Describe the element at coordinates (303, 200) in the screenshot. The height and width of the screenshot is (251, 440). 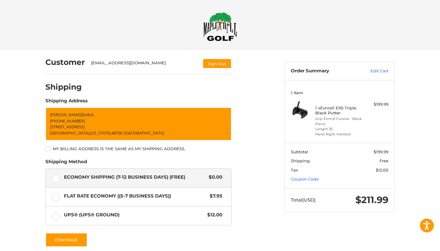
I see `span: Total (USD)` at that location.